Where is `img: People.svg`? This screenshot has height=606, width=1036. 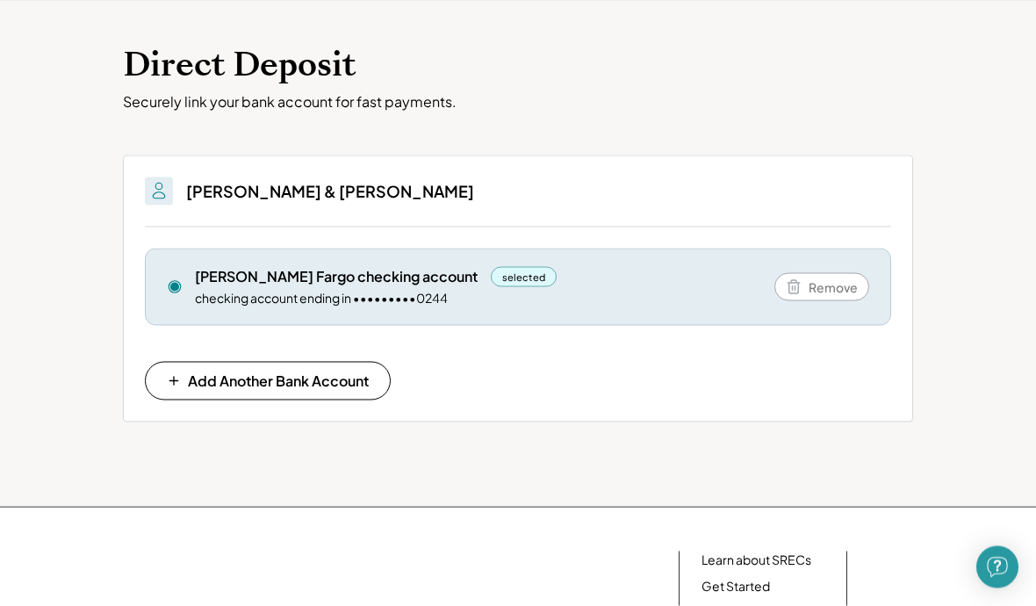 img: People.svg is located at coordinates (159, 191).